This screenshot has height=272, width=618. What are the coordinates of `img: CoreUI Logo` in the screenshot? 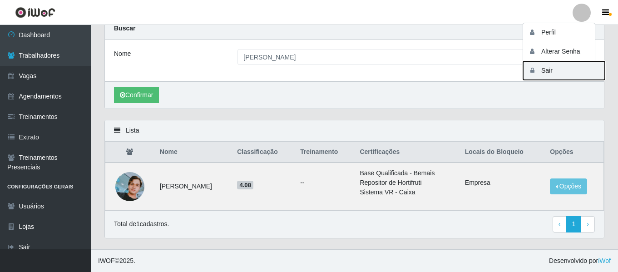 It's located at (35, 12).